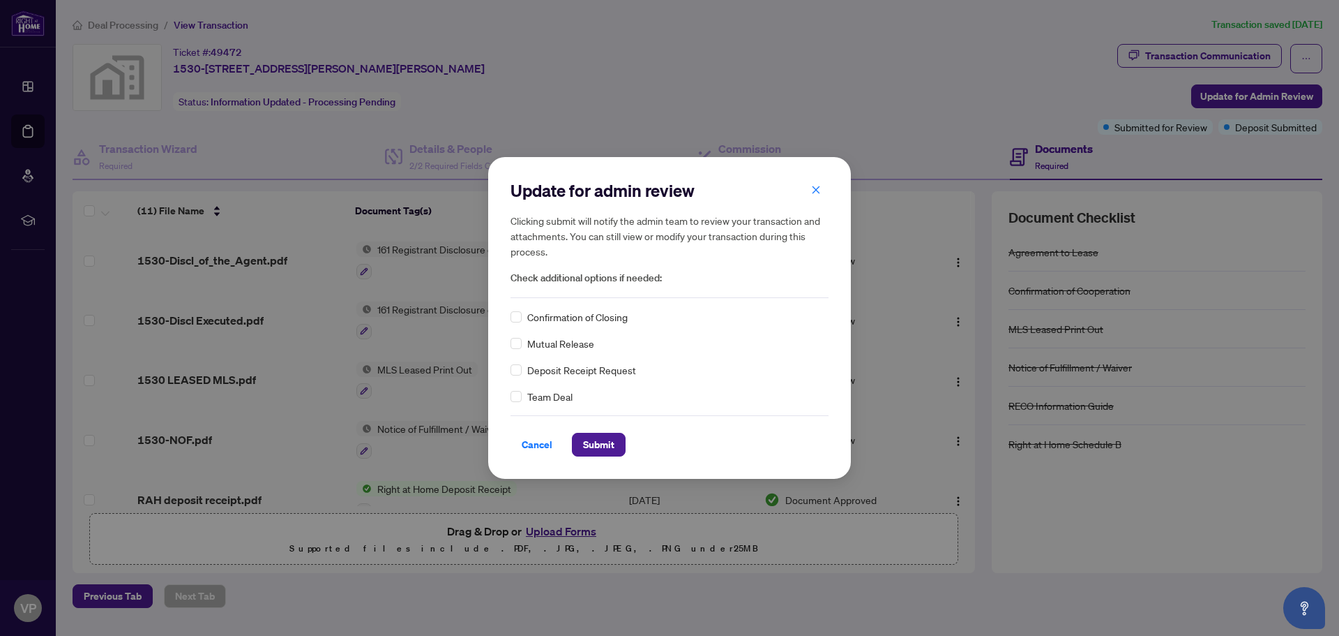  I want to click on span: Cancel, so click(537, 444).